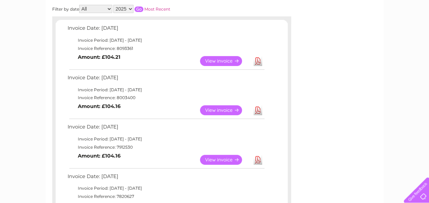 The height and width of the screenshot is (203, 429). I want to click on a: 0333 014 3131, so click(324, 8).